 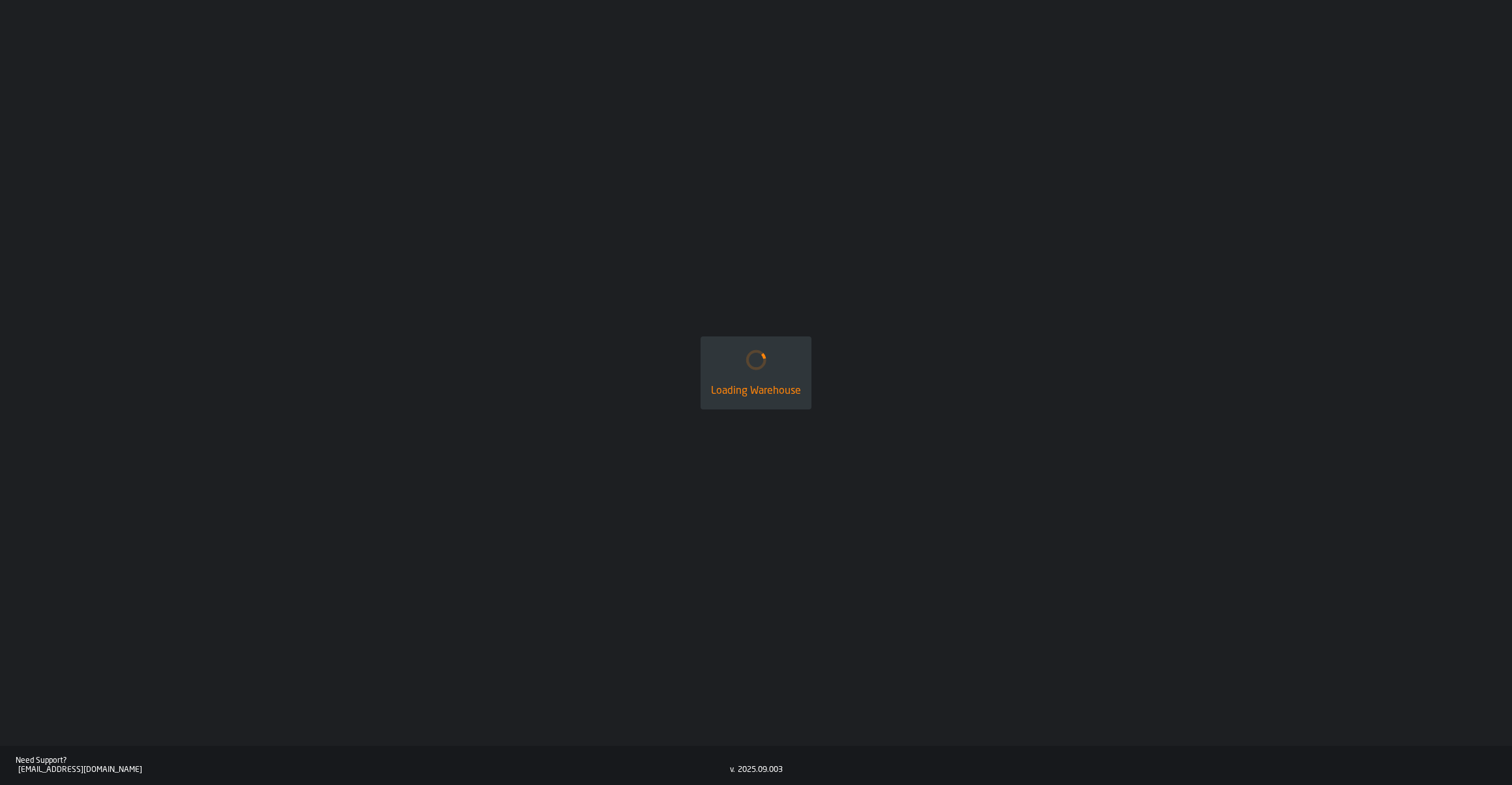 What do you see at coordinates (759, 770) in the screenshot?
I see `div: 2025.09.003` at bounding box center [759, 770].